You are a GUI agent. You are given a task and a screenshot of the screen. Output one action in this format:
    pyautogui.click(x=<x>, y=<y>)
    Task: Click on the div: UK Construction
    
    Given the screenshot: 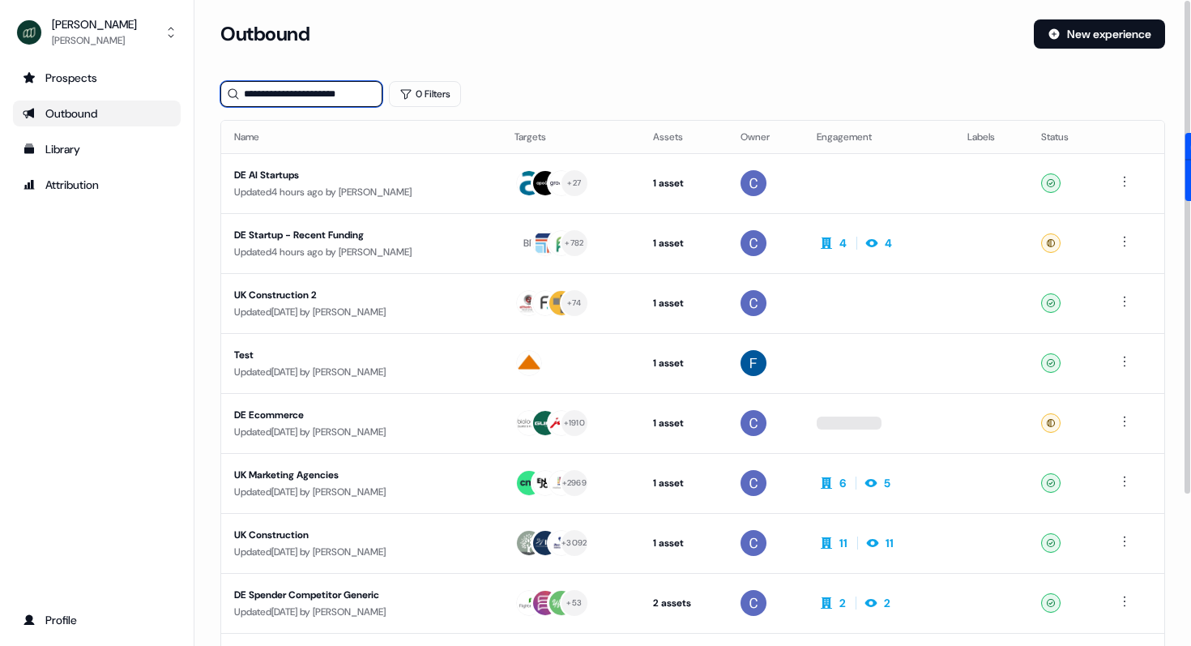 What is the action you would take?
    pyautogui.click(x=361, y=535)
    